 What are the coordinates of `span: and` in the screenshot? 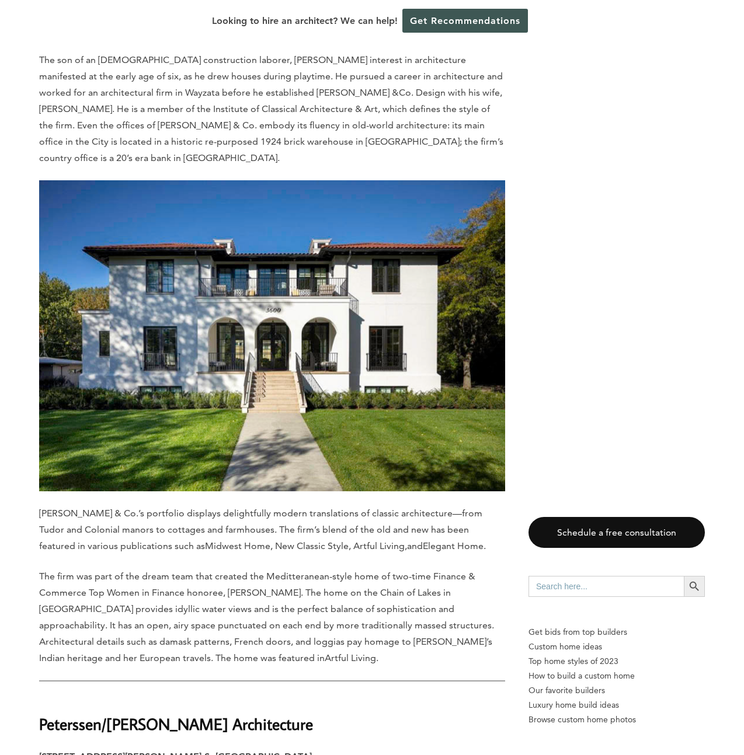 It's located at (414, 546).